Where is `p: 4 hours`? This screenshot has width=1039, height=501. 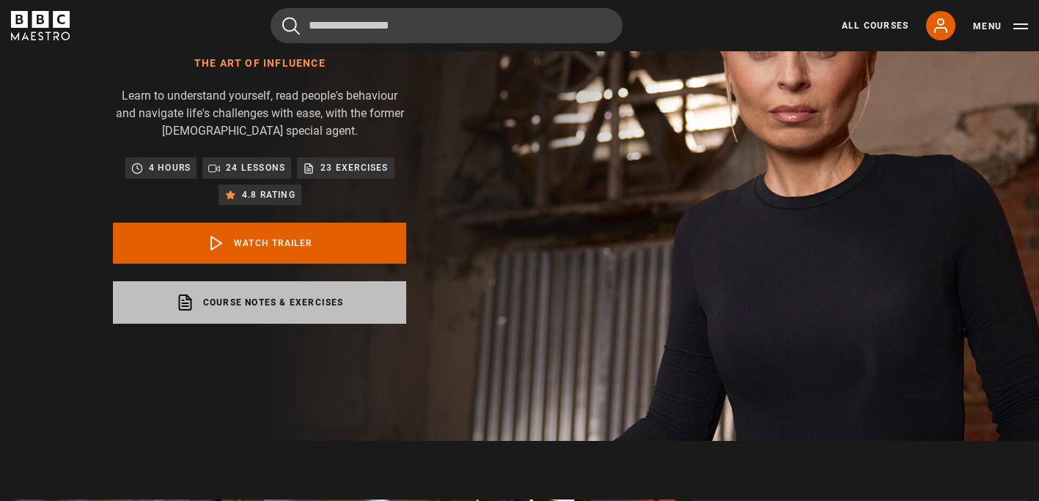 p: 4 hours is located at coordinates (169, 168).